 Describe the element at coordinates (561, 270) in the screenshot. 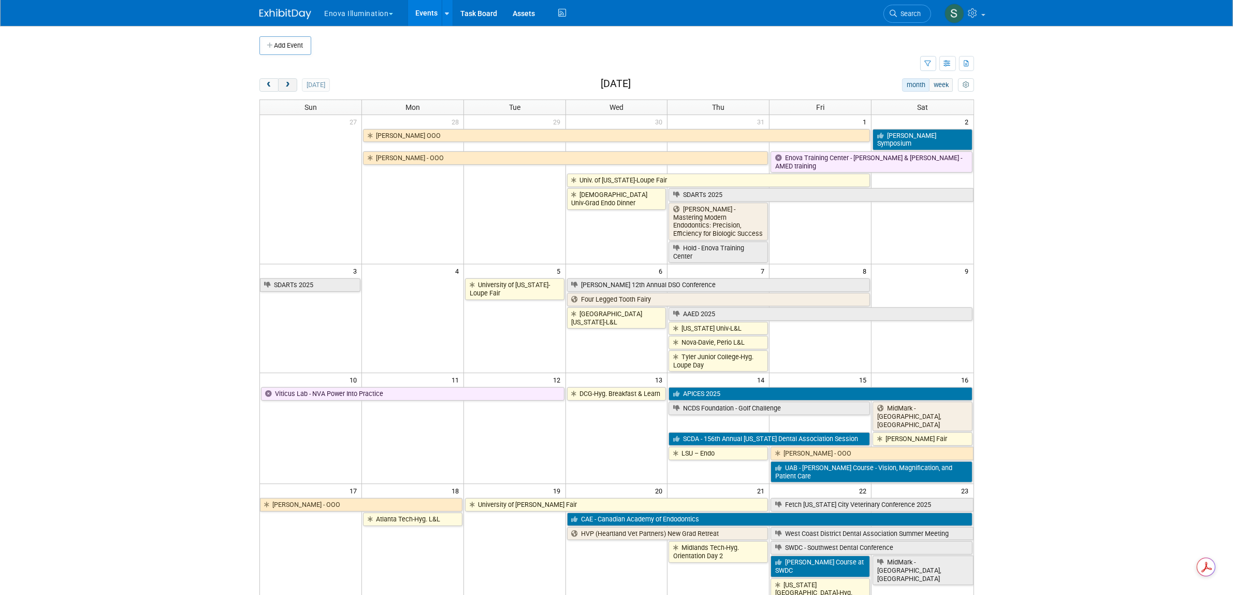

I see `span: 5` at that location.